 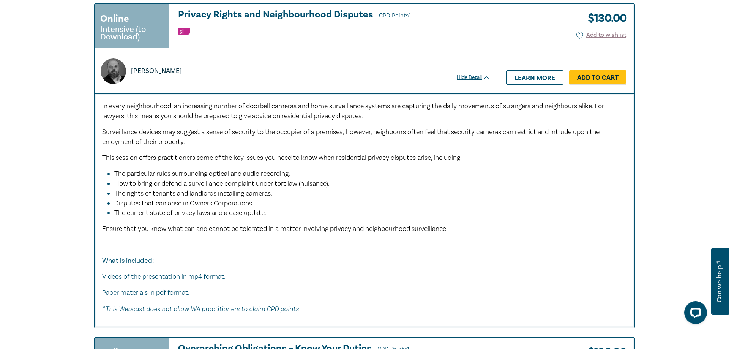 What do you see at coordinates (334, 15) in the screenshot?
I see `a: Privacy Rights and Neighbourhood Disputes CPD Points1` at bounding box center [334, 15].